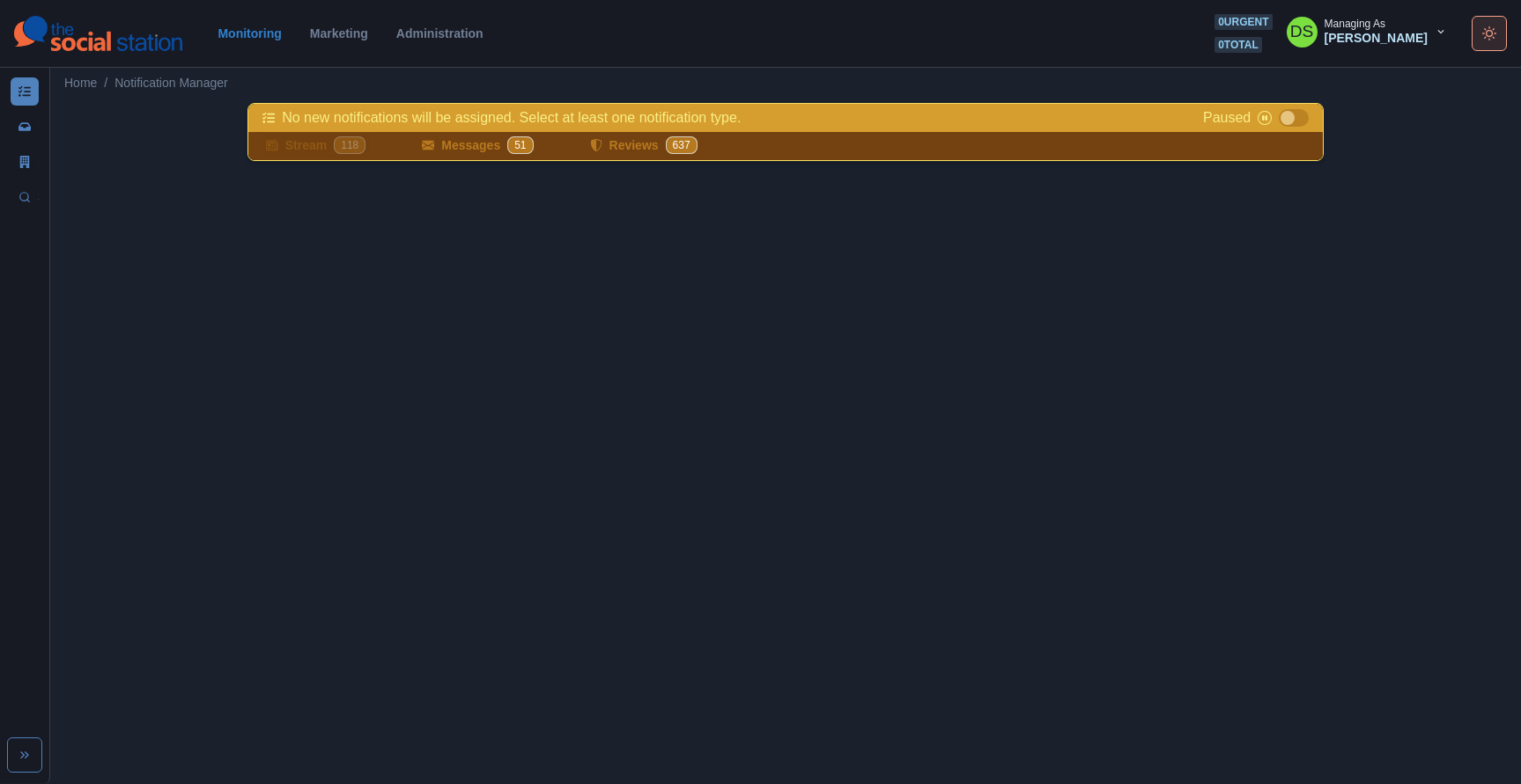 Image resolution: width=1521 pixels, height=784 pixels. I want to click on a: Search, so click(25, 197).